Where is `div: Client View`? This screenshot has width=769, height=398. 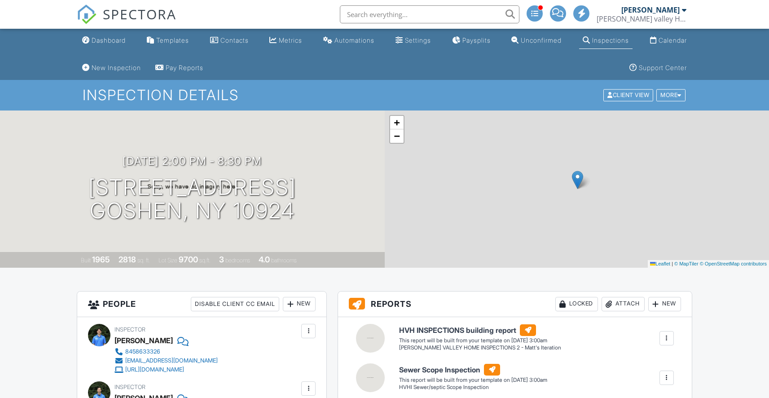 div: Client View is located at coordinates (628, 95).